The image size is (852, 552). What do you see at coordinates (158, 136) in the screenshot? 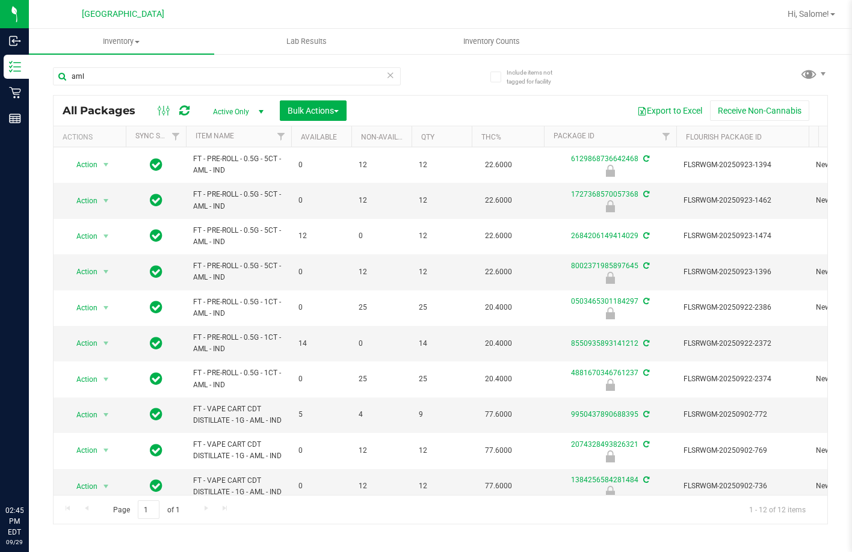
I see `a: Sync Status` at bounding box center [158, 136].